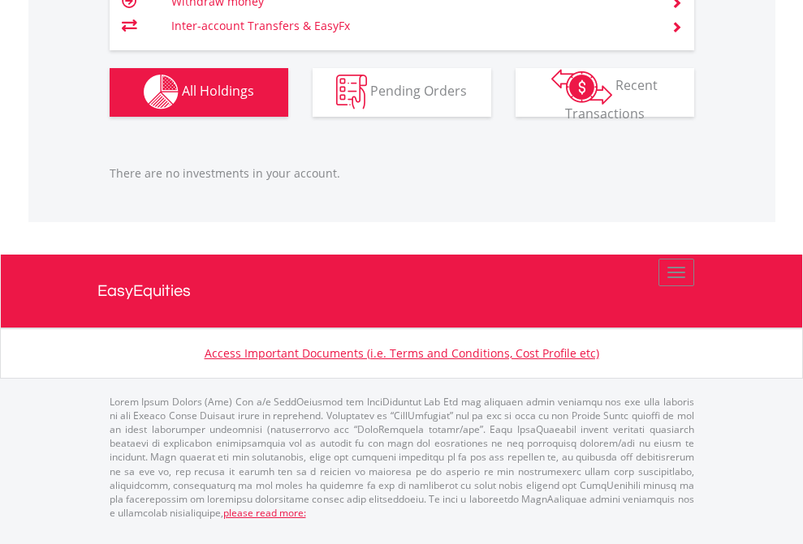  I want to click on img: pending_instructions-wht.png, so click(351, 92).